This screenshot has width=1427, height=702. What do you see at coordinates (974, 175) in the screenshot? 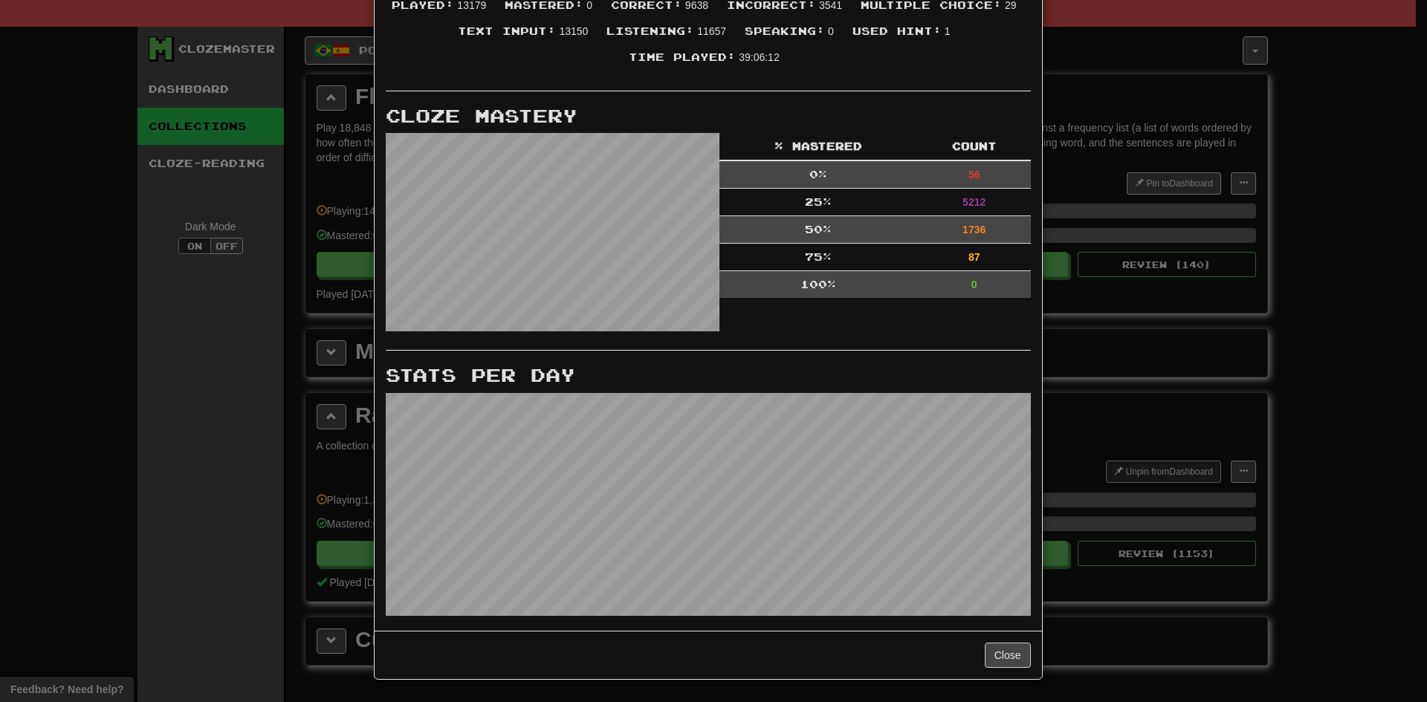
I see `strong: 56` at bounding box center [974, 175].